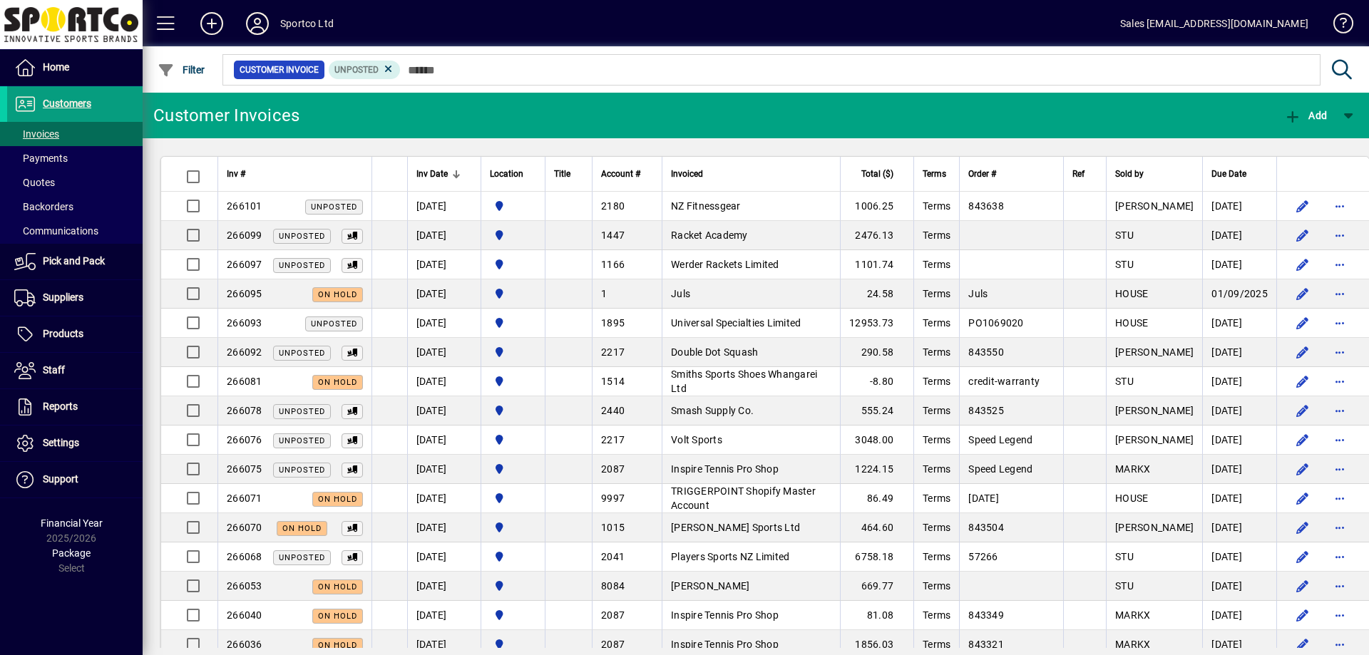 This screenshot has width=1369, height=655. What do you see at coordinates (876, 294) in the screenshot?
I see `td: 24.58` at bounding box center [876, 294].